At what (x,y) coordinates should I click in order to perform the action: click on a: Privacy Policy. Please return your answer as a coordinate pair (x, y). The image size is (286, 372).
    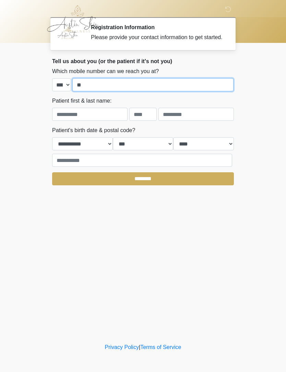
    Looking at the image, I should click on (122, 347).